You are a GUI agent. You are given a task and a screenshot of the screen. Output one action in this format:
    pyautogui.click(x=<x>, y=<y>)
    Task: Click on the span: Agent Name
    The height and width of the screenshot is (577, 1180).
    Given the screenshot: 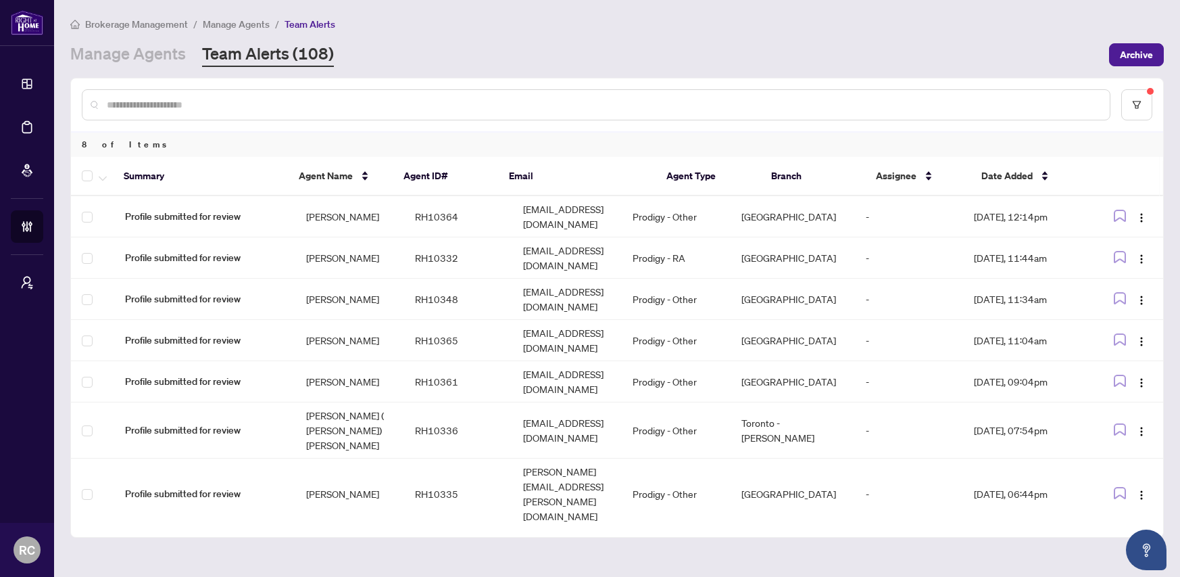 What is the action you would take?
    pyautogui.click(x=326, y=176)
    